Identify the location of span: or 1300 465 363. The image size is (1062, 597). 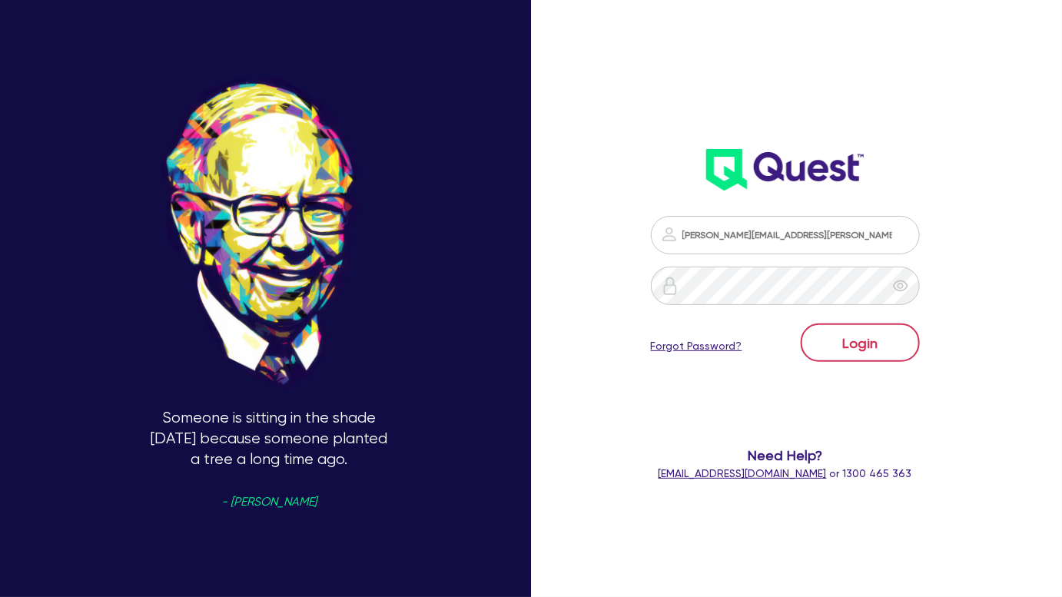
(786, 474).